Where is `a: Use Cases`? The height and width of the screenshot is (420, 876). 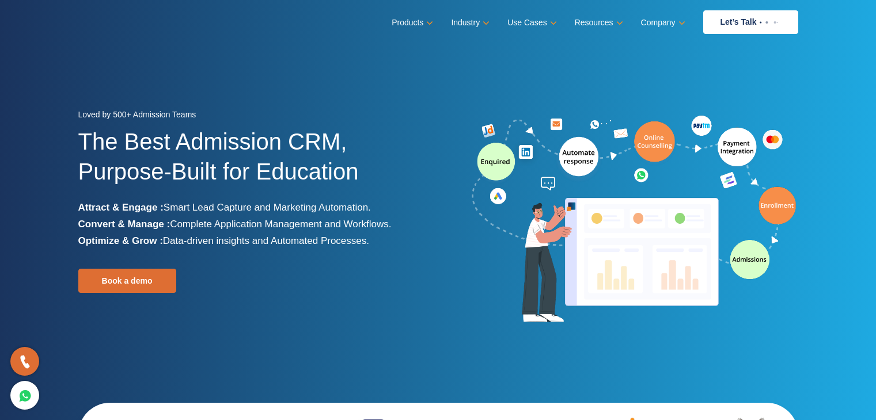
a: Use Cases is located at coordinates (530, 22).